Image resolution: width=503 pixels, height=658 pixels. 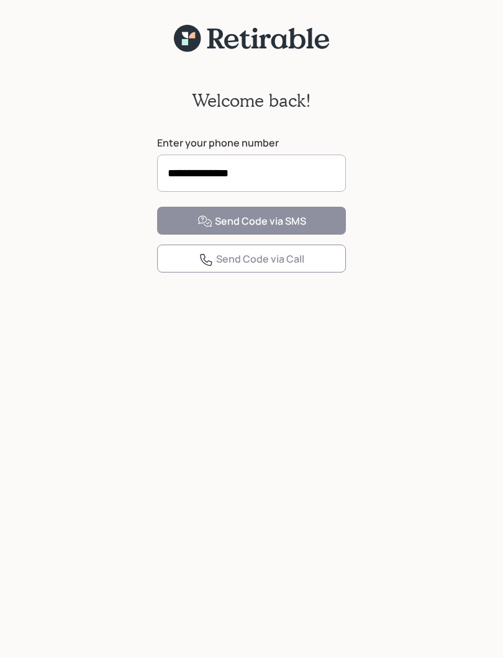 What do you see at coordinates (251, 222) in the screenshot?
I see `div: Send Code via SMS` at bounding box center [251, 222].